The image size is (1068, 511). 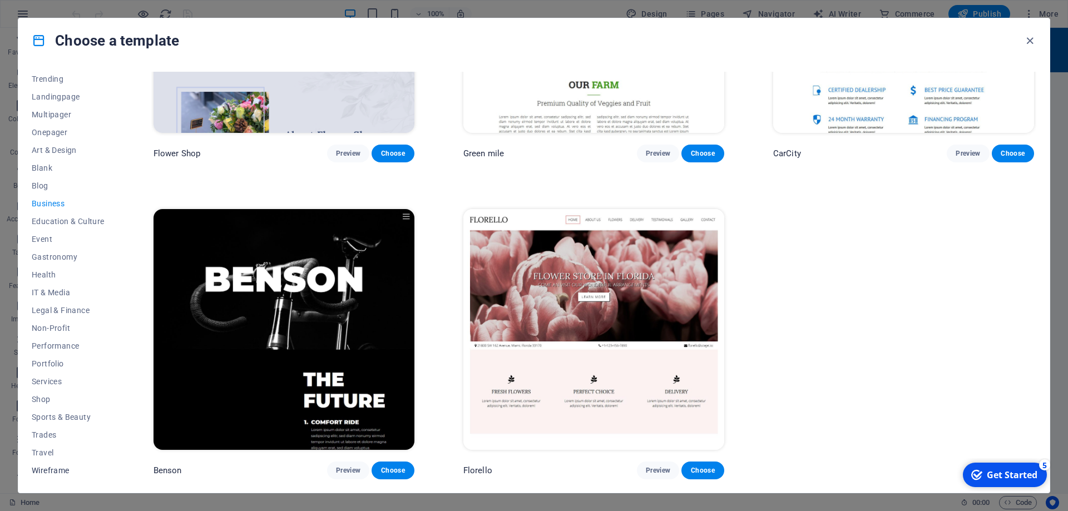 What do you see at coordinates (68, 453) in the screenshot?
I see `span: Travel` at bounding box center [68, 453].